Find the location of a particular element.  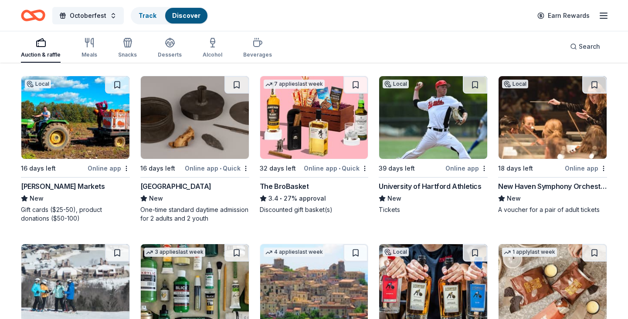

img: Image for LaBonne's Markets is located at coordinates (75, 118).